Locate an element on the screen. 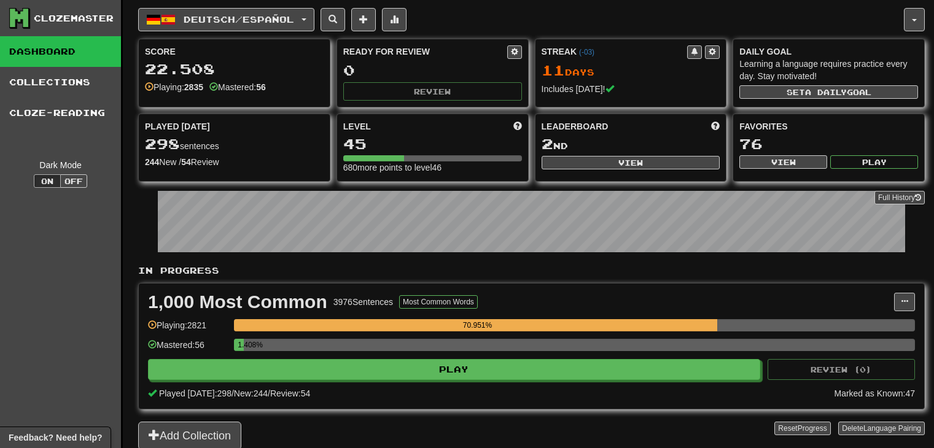 This screenshot has height=448, width=934. button: Most Common Words is located at coordinates (438, 302).